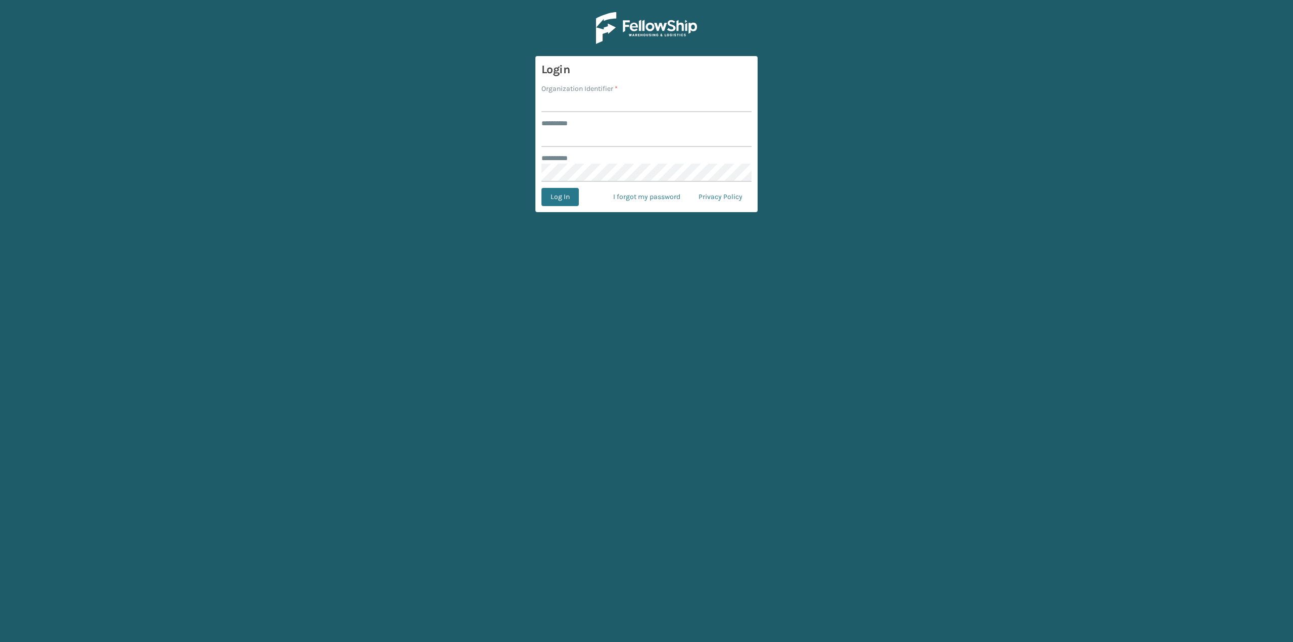 This screenshot has height=642, width=1293. Describe the element at coordinates (646, 197) in the screenshot. I see `a: I forgot my password` at that location.